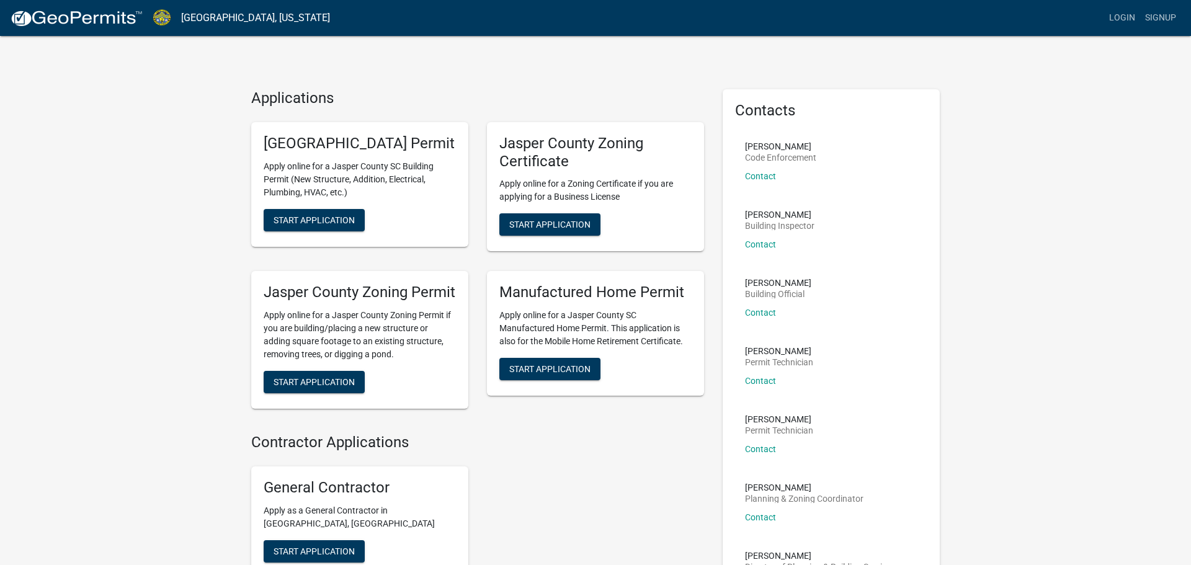  Describe the element at coordinates (478, 98) in the screenshot. I see `h4: Applications` at that location.